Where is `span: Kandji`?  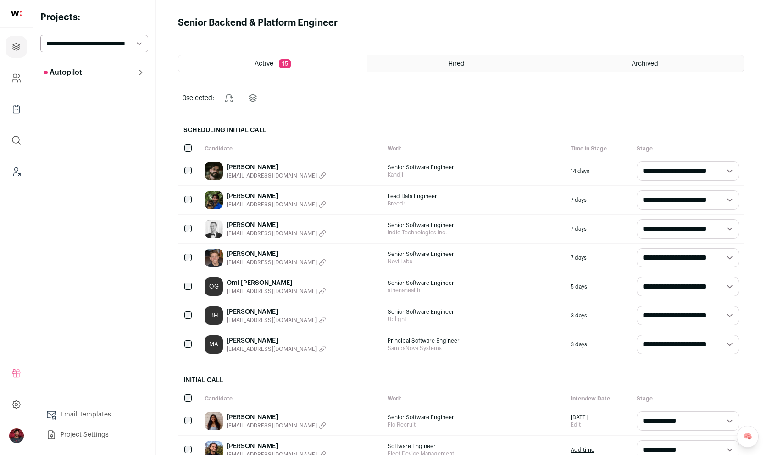 span: Kandji is located at coordinates (474, 175).